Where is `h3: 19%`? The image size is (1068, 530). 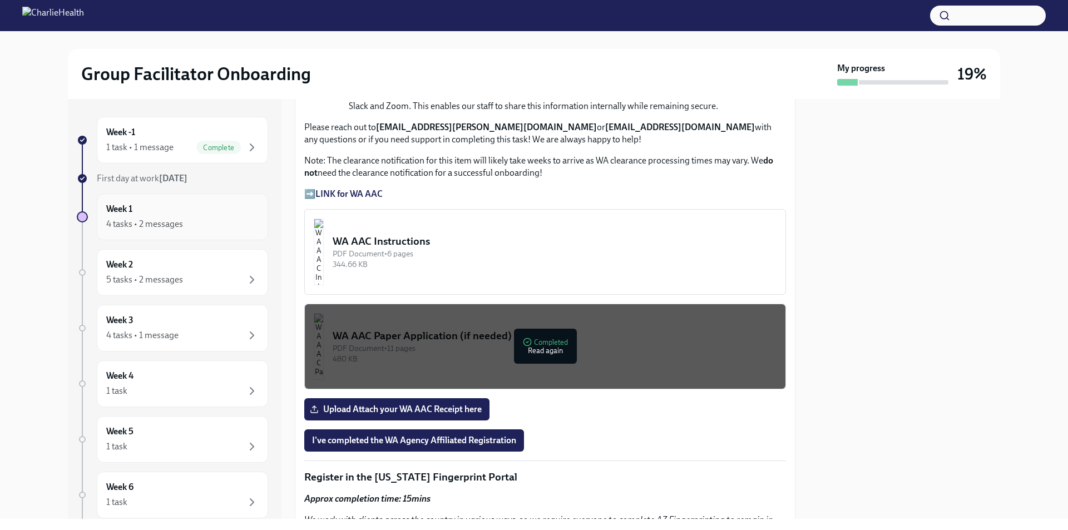
h3: 19% is located at coordinates (972, 74).